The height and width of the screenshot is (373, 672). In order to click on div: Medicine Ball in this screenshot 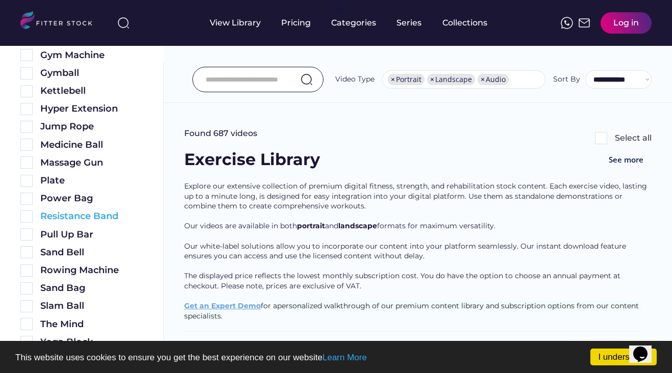, I will do `click(91, 145)`.